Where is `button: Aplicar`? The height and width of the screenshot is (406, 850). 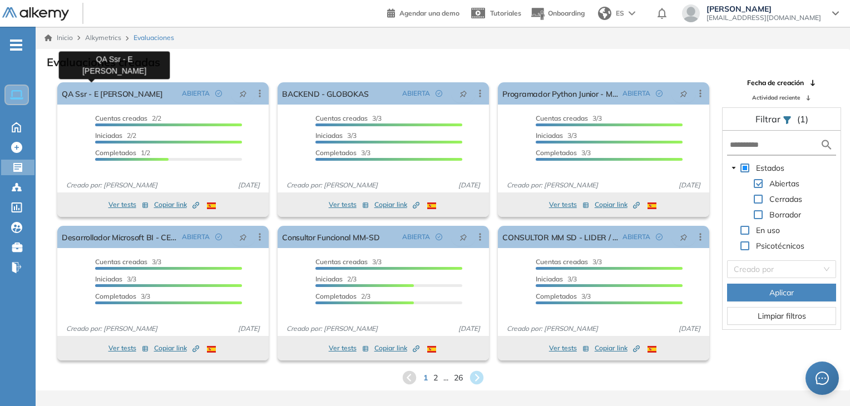 button: Aplicar is located at coordinates (782, 293).